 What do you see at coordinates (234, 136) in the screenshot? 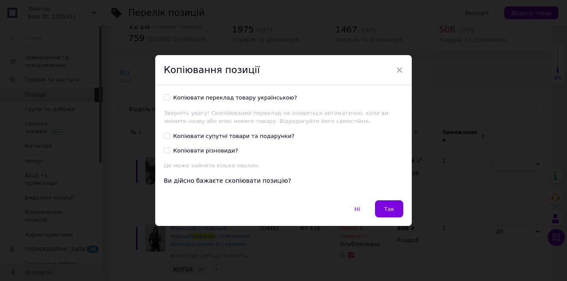
I see `div: Копіювати супутні товари та подарунки?` at bounding box center [234, 136].